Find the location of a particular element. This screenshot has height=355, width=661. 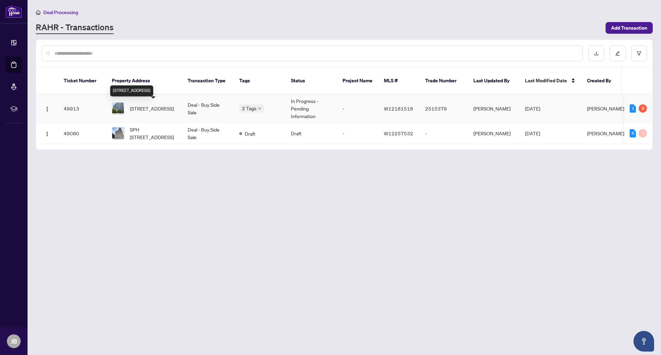

div: 0 is located at coordinates (643, 133).